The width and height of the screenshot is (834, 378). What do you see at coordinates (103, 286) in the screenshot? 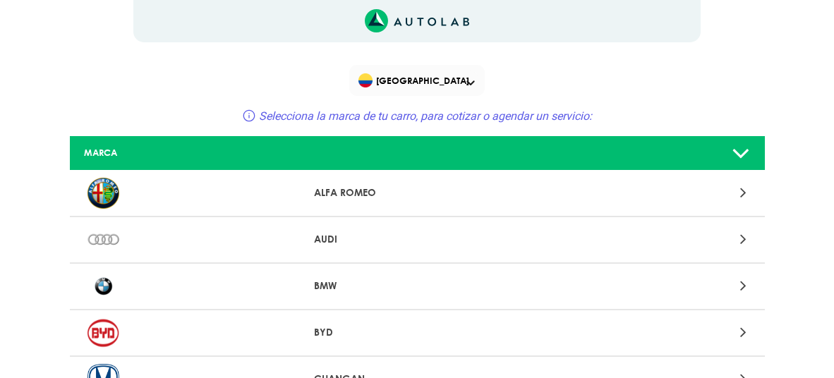
I see `img: BMW` at bounding box center [103, 286].